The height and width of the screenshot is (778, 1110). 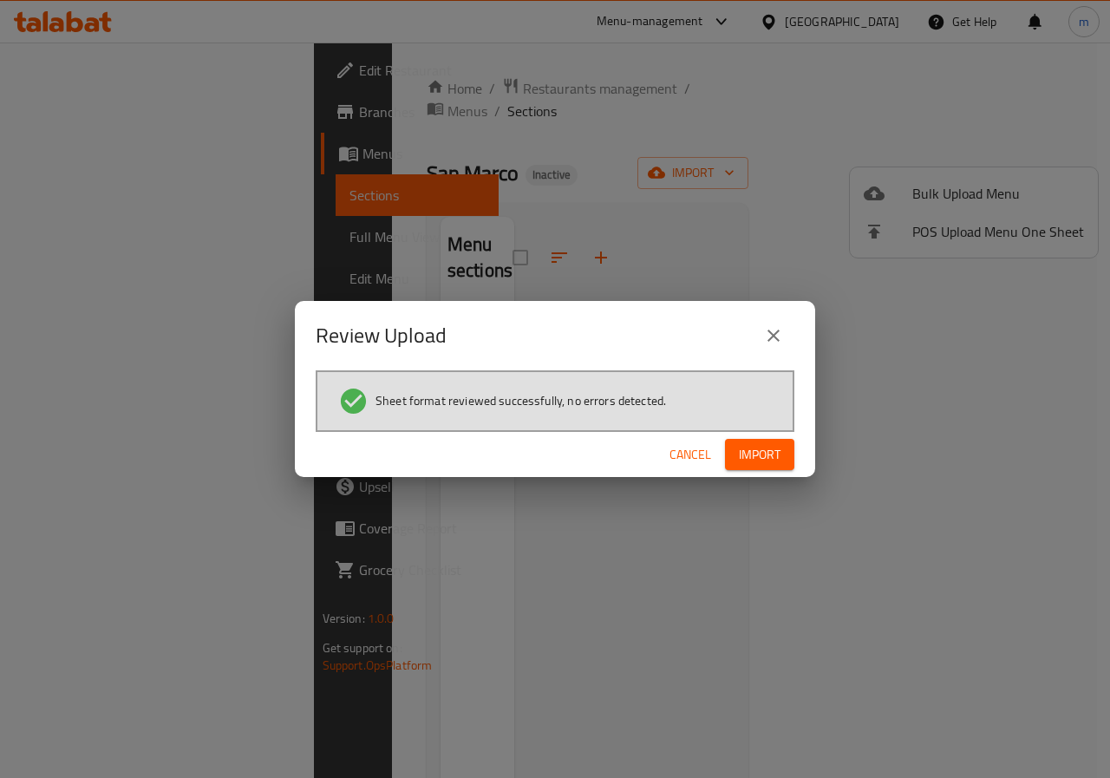 What do you see at coordinates (760, 455) in the screenshot?
I see `span: Import` at bounding box center [760, 455].